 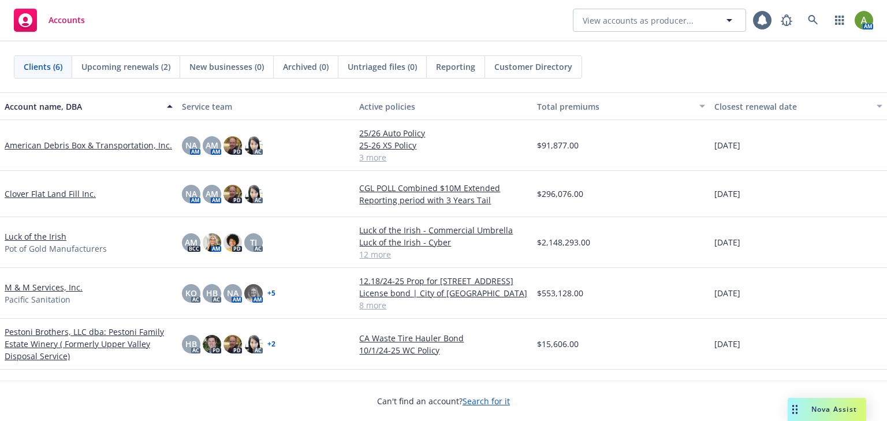 What do you see at coordinates (82, 106) in the screenshot?
I see `div: Account name, DBA` at bounding box center [82, 106].